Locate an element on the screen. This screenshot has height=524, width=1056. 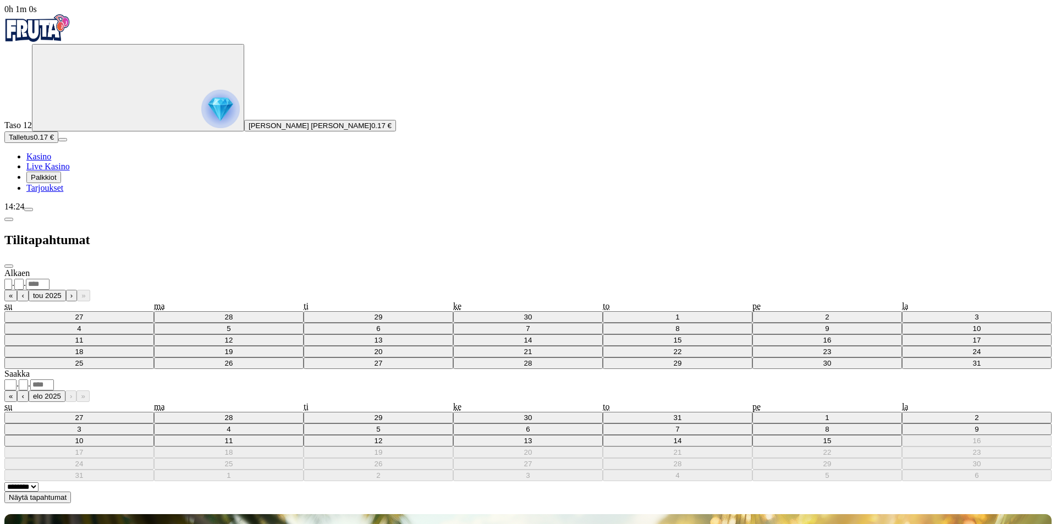
abbr: 19. elokuuta 2025 is located at coordinates (378, 452).